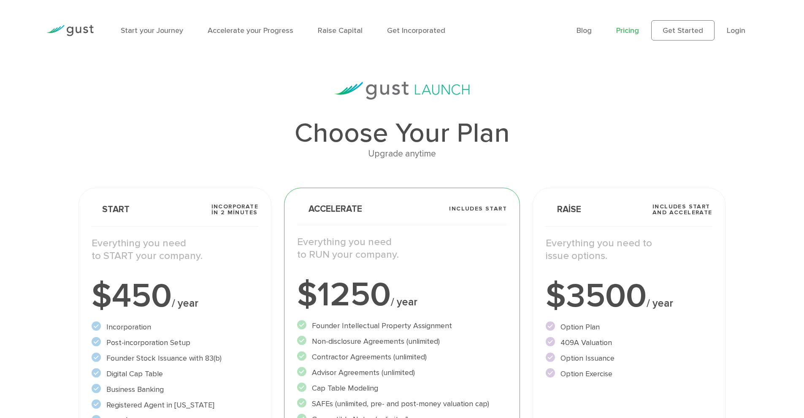  Describe the element at coordinates (175, 374) in the screenshot. I see `li: Digital Cap Table` at that location.